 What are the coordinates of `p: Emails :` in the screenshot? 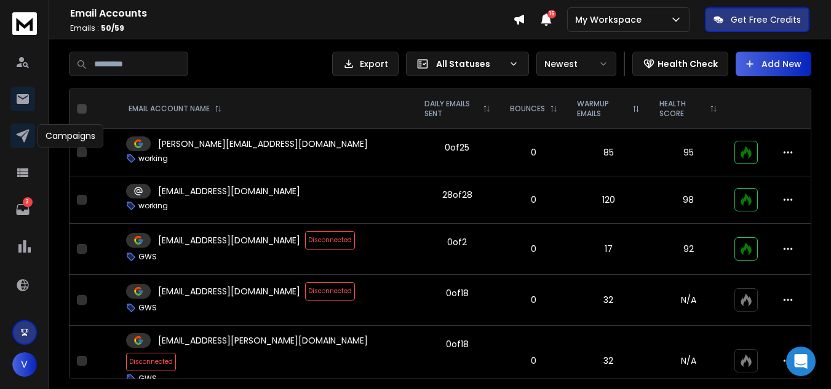 It's located at (292, 28).